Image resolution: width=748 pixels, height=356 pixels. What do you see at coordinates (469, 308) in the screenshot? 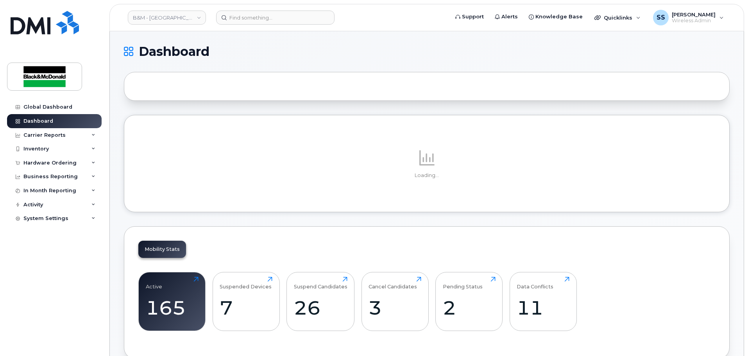
I see `div: 2` at bounding box center [469, 308].